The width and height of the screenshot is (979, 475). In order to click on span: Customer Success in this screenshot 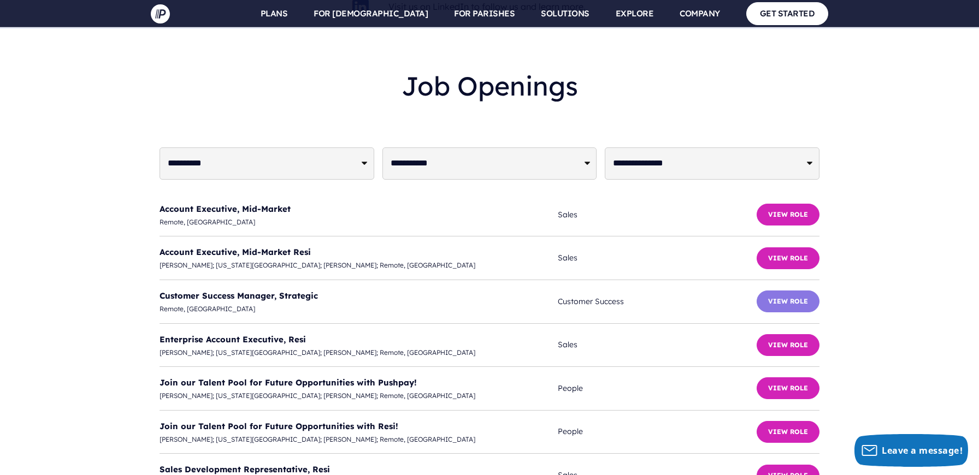, I will do `click(657, 302)`.